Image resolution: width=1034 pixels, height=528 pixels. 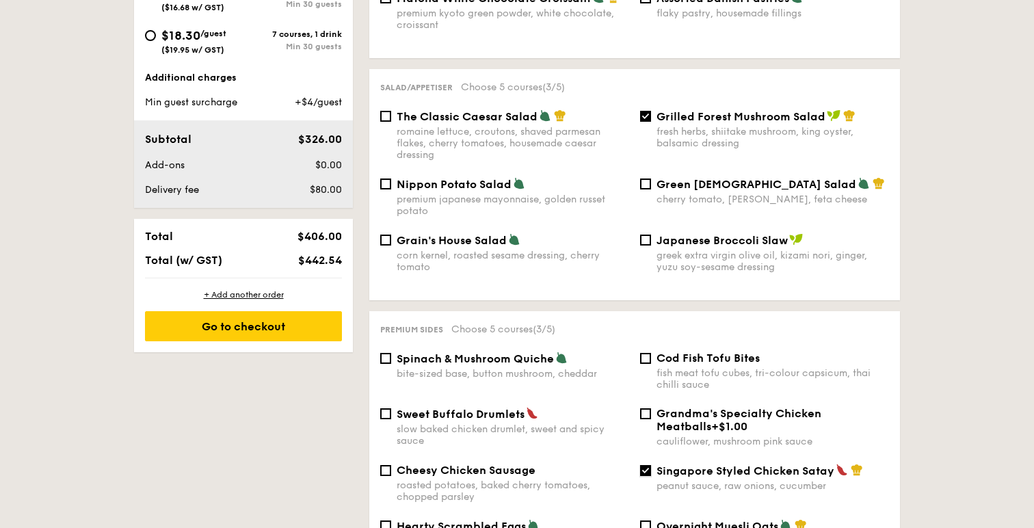 I want to click on input: Nippon Potato Saladpremium japanese mayonnaise, golden russet potato, so click(x=386, y=184).